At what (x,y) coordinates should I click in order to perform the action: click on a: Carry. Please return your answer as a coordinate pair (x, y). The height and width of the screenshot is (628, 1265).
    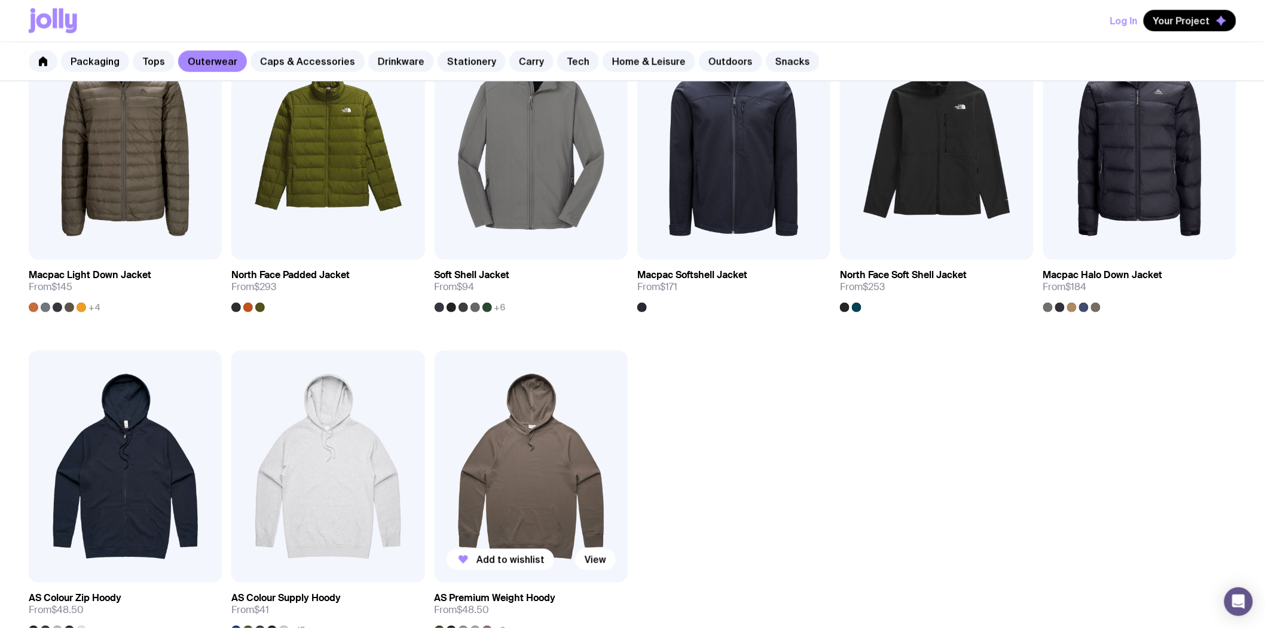
    Looking at the image, I should click on (532, 62).